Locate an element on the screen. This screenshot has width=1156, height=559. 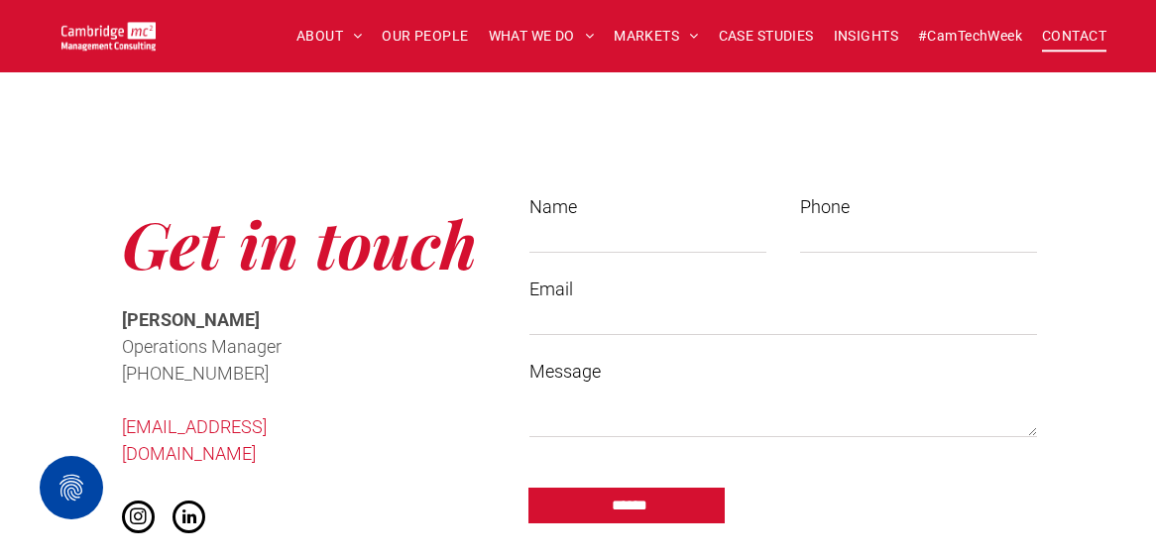
img: Cambridge MC Logo is located at coordinates (108, 37).